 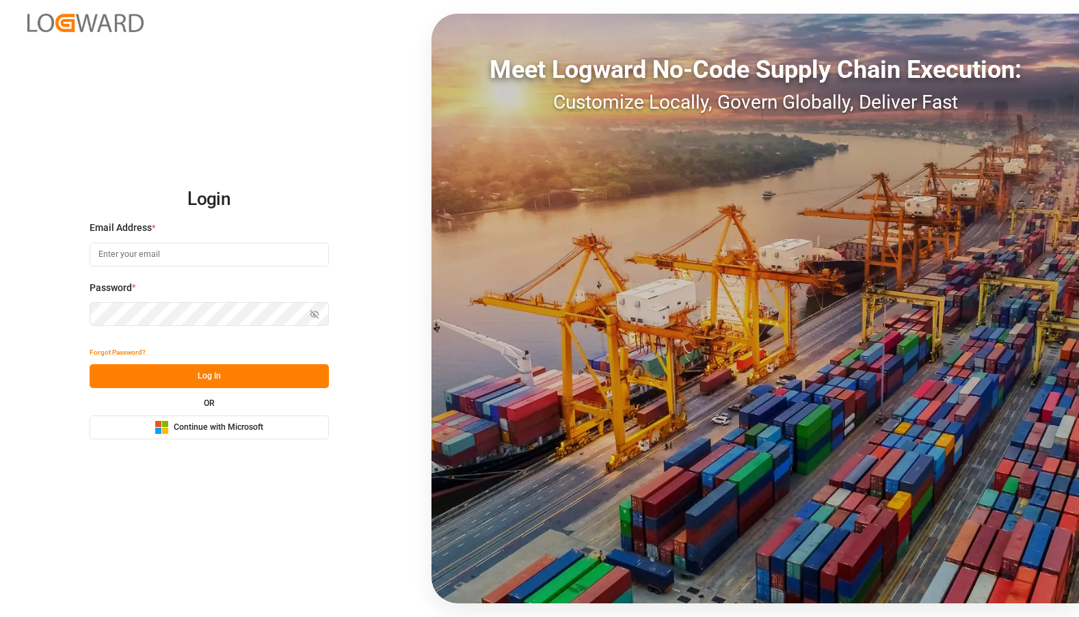 I want to click on button: Forgot Password?, so click(x=118, y=352).